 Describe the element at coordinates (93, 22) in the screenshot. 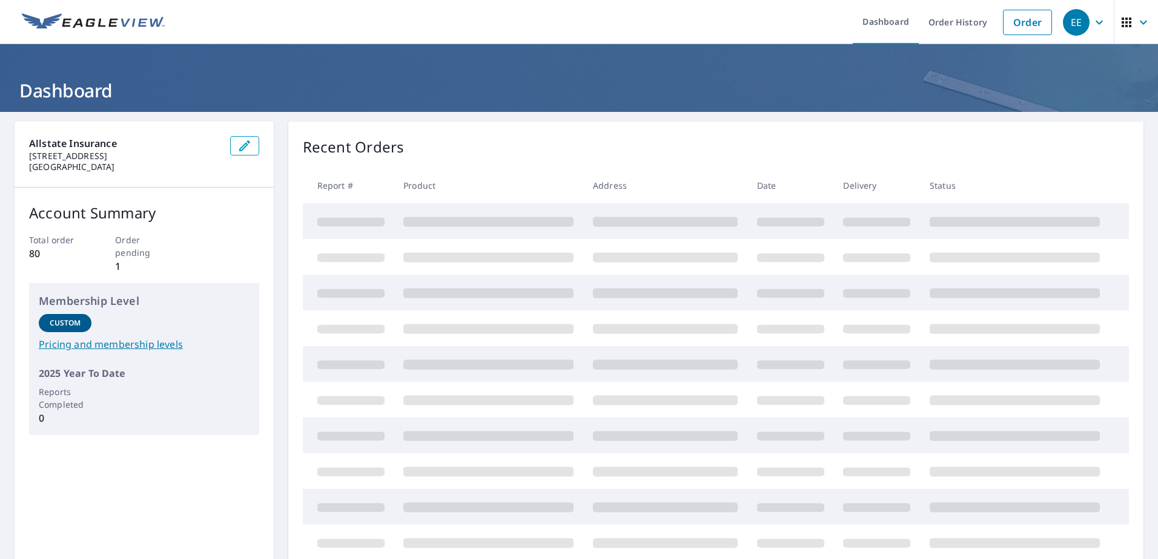

I see `img: EV Logo` at that location.